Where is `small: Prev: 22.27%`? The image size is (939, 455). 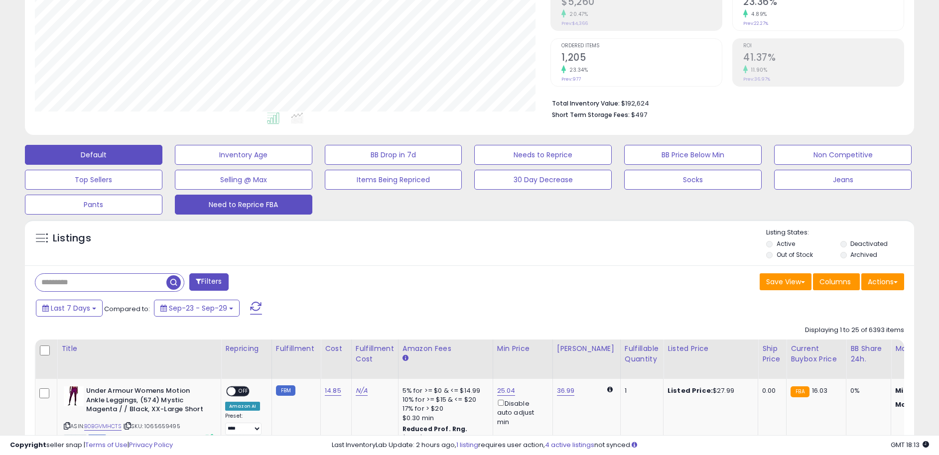 small: Prev: 22.27% is located at coordinates (756, 23).